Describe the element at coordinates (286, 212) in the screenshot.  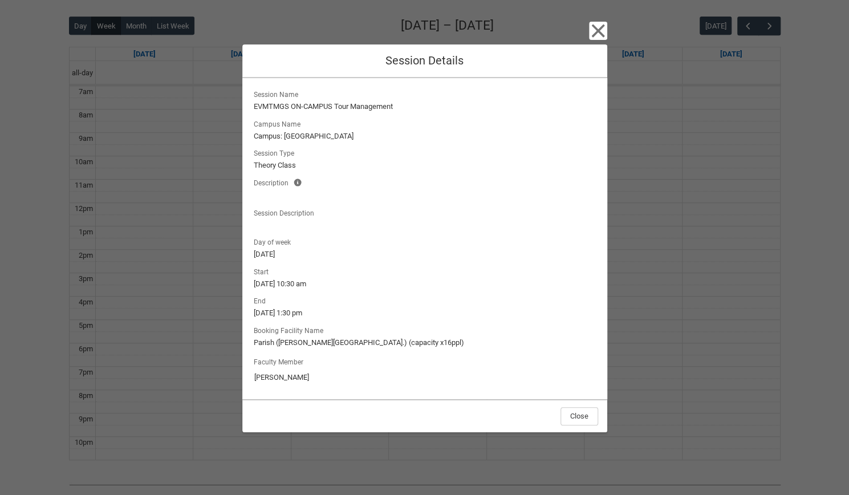
I see `span: Session Description` at that location.